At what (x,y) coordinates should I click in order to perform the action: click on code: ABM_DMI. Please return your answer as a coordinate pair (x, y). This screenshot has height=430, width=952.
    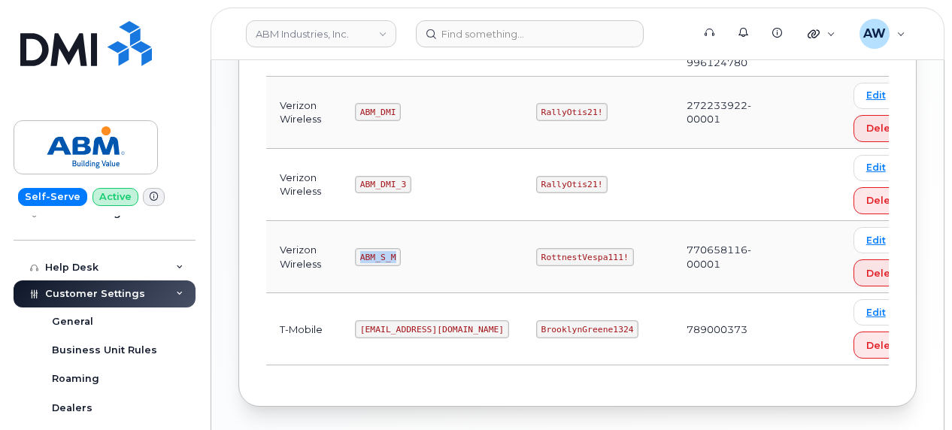
    Looking at the image, I should click on (378, 112).